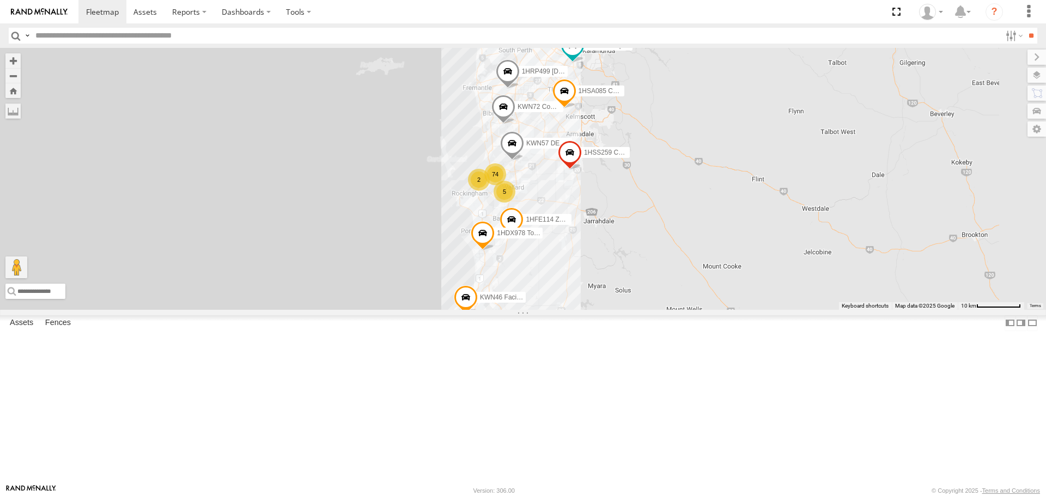 The height and width of the screenshot is (496, 1046). I want to click on label: Dock Summary Table to the Right, so click(1021, 323).